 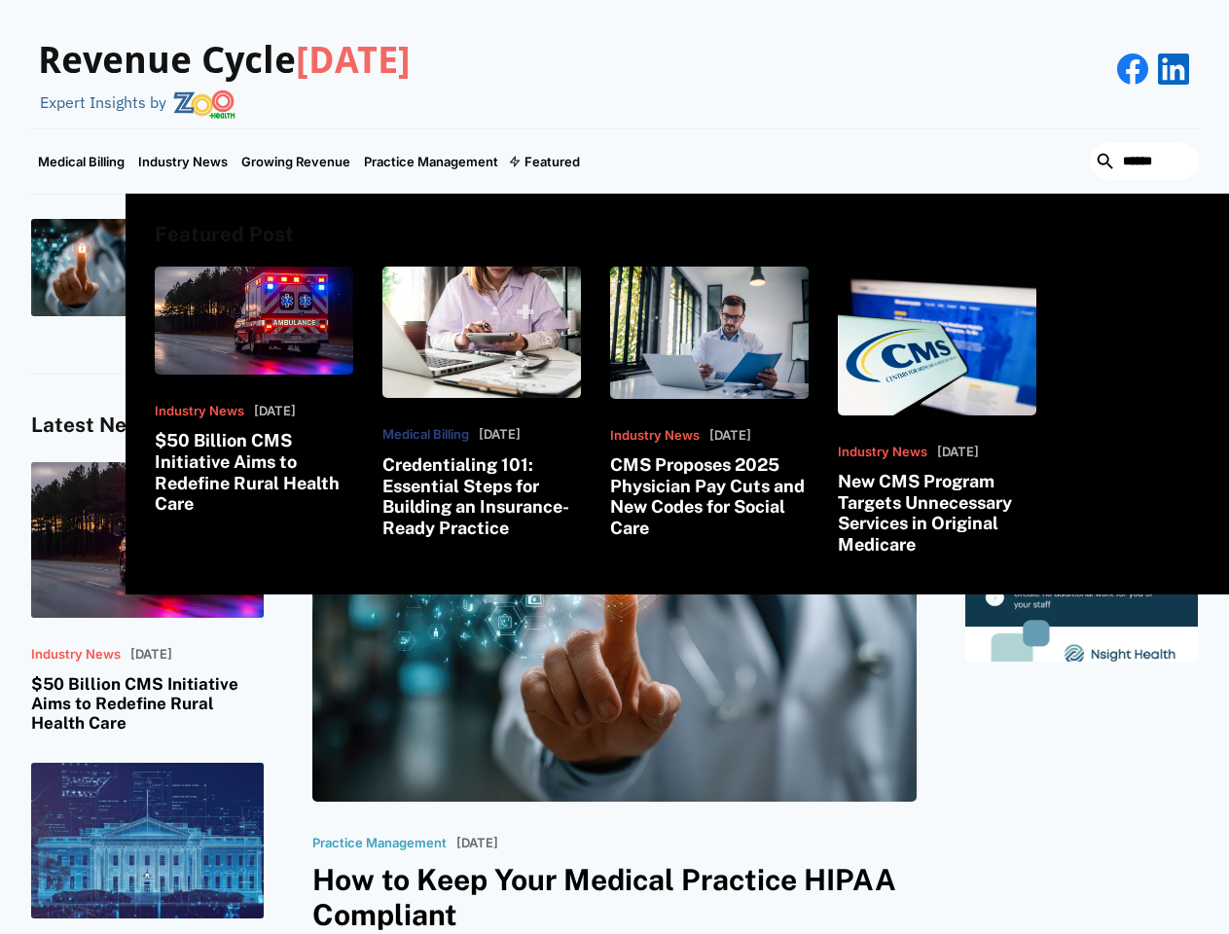 What do you see at coordinates (81, 161) in the screenshot?
I see `a: Medical Billing` at bounding box center [81, 161].